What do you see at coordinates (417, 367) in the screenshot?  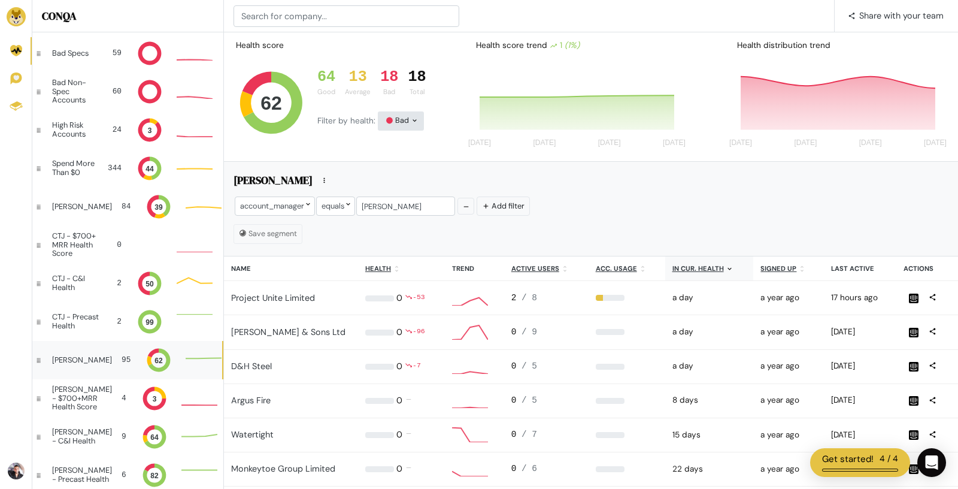 I see `div: -7` at bounding box center [417, 367].